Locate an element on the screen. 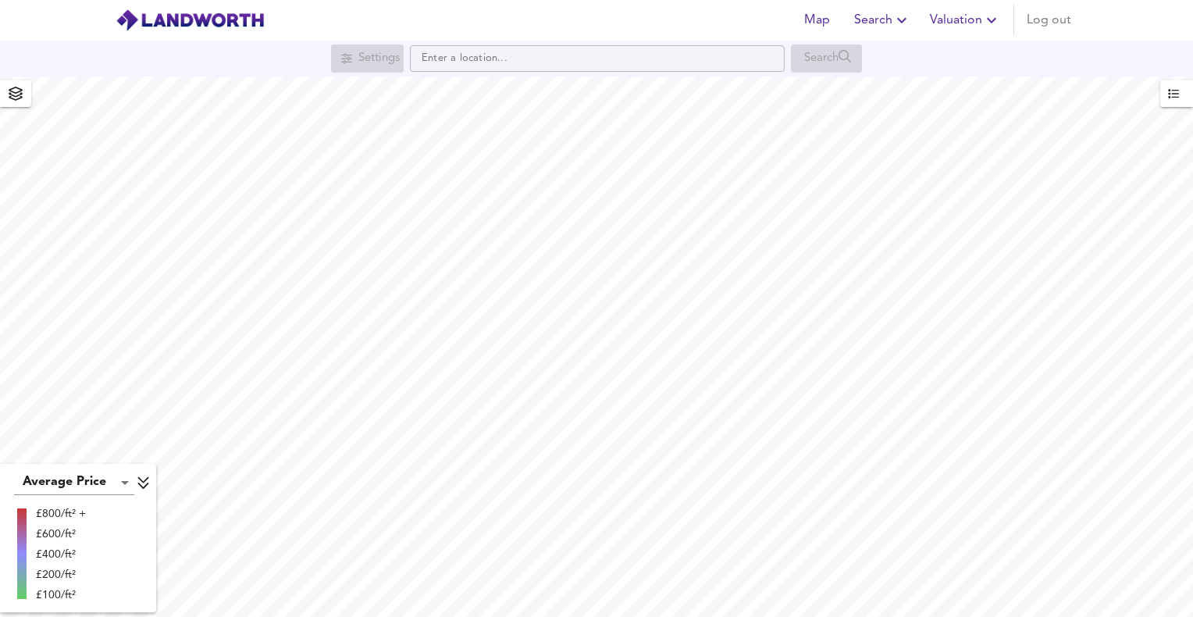 This screenshot has height=617, width=1193. span: Search is located at coordinates (883, 20).